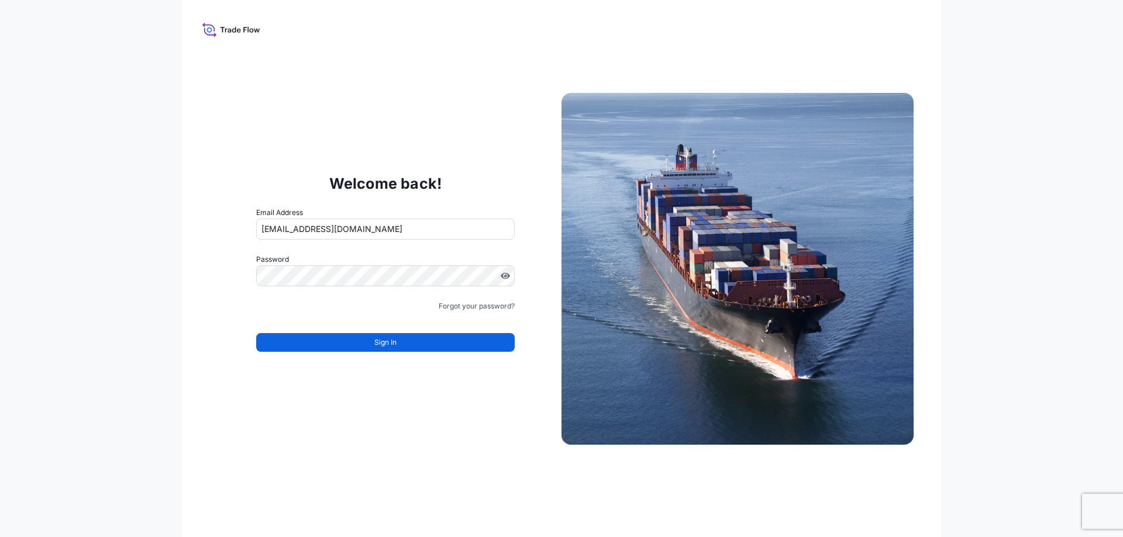 Image resolution: width=1123 pixels, height=537 pixels. Describe the element at coordinates (385, 260) in the screenshot. I see `label: Password` at that location.